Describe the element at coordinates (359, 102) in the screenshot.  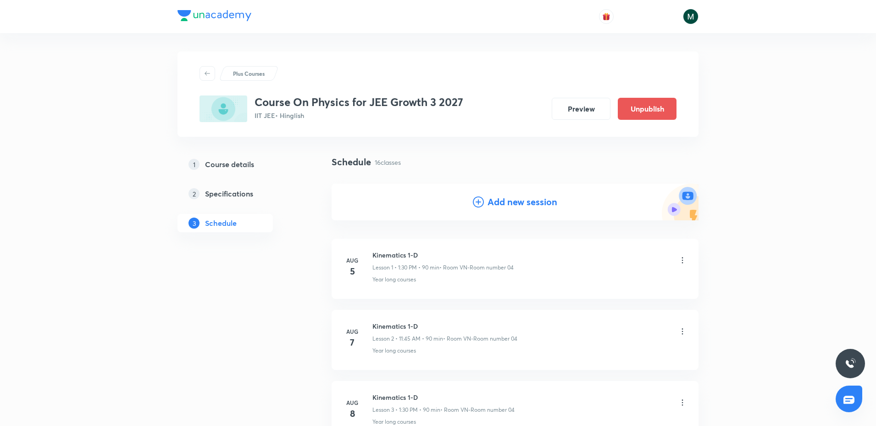
I see `h3: Course On Physics for JEE Growth 3 2027` at that location.